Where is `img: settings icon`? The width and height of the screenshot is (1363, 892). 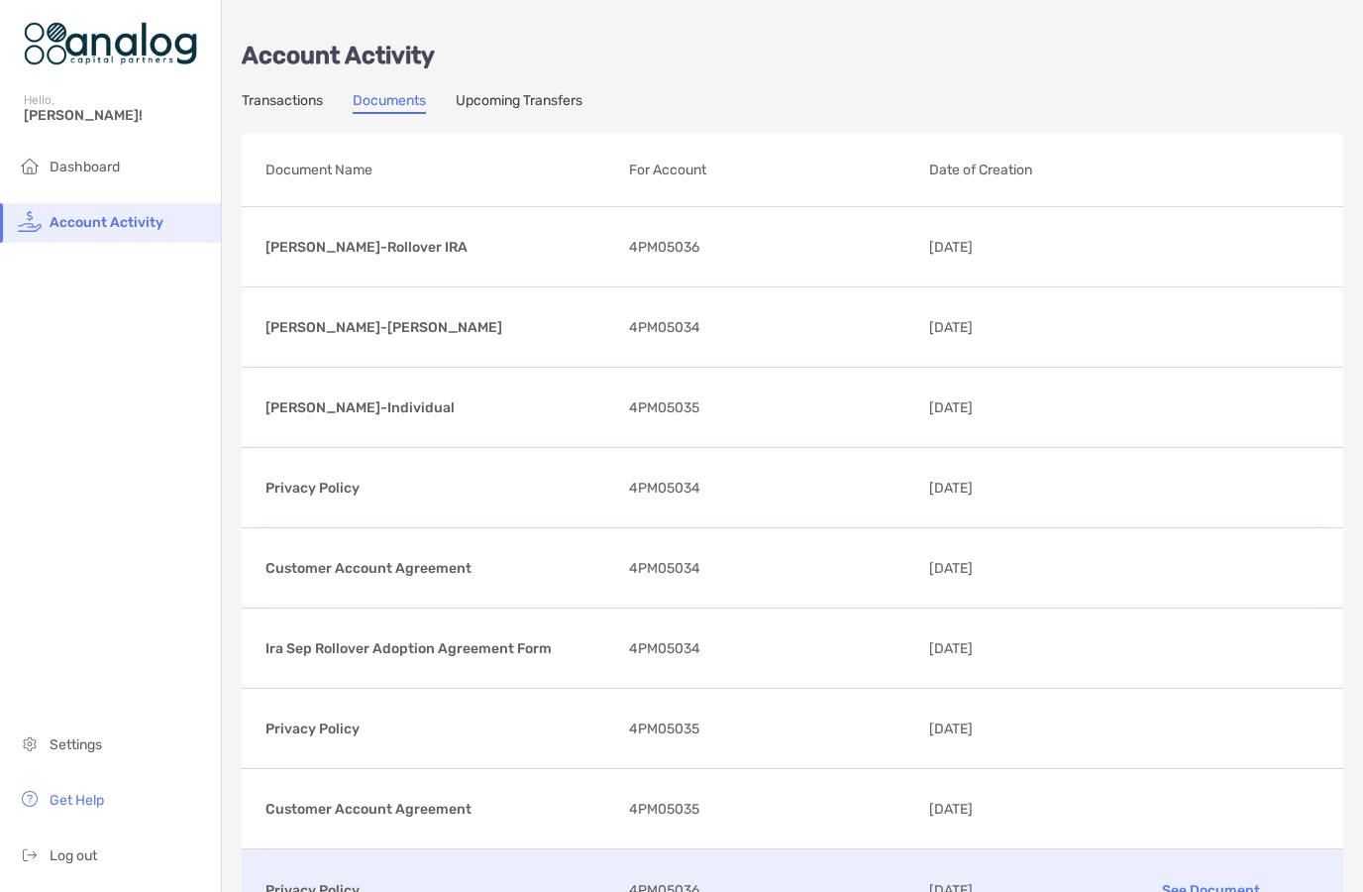
img: settings icon is located at coordinates (30, 743).